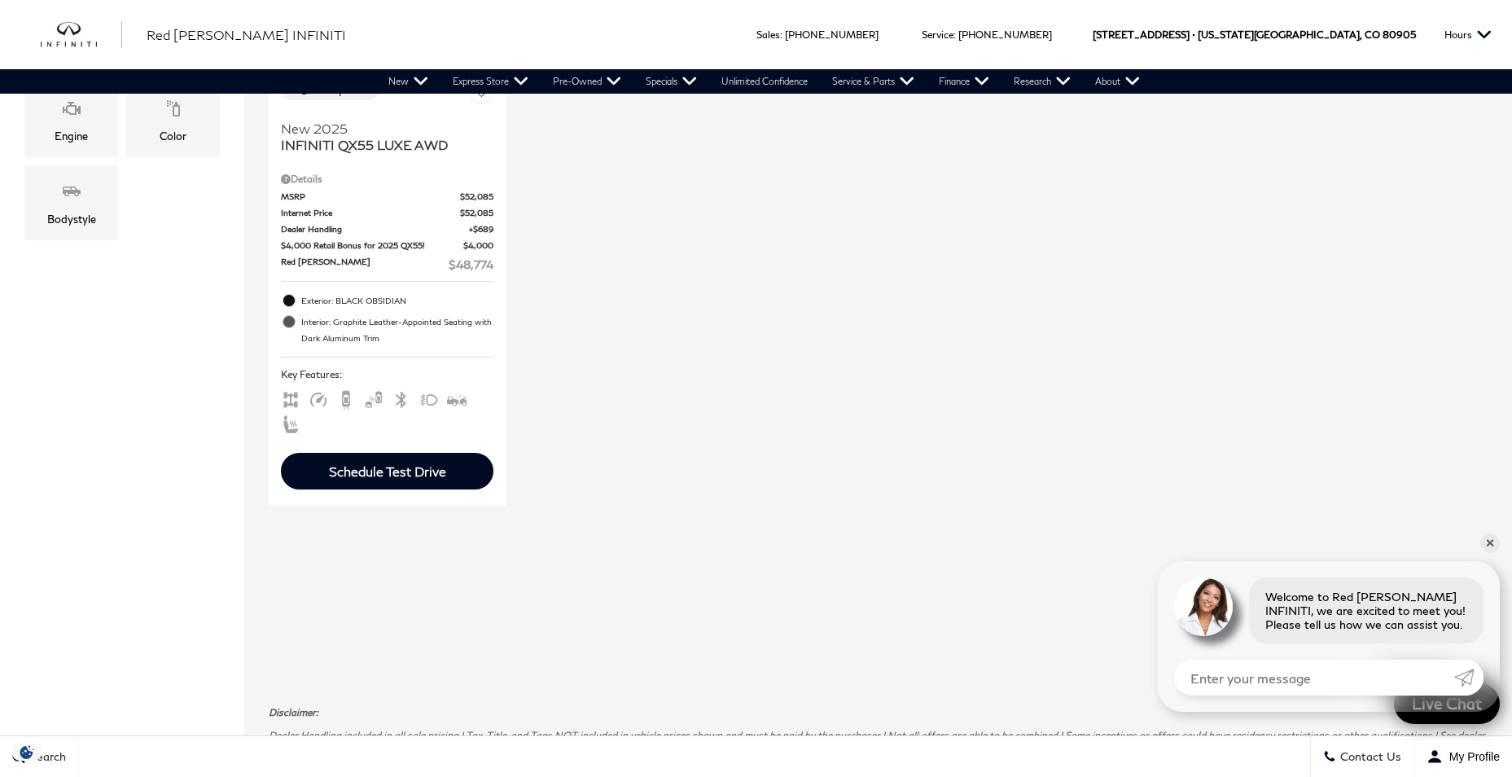  I want to click on div: Schedule Test Drive, so click(387, 471).